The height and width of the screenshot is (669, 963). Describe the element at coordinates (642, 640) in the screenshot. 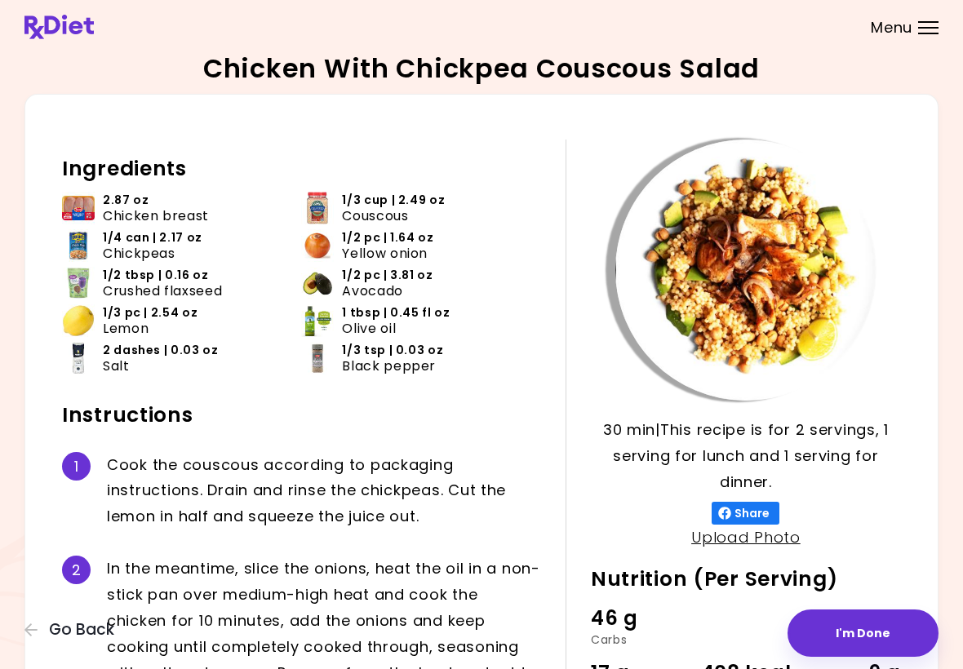

I see `div: Carbs` at that location.